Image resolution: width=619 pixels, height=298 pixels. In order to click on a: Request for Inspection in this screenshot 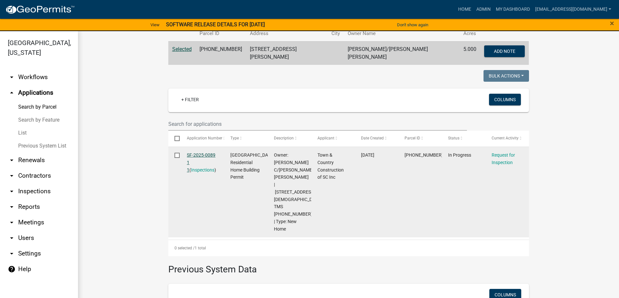, I will do `click(503, 159)`.